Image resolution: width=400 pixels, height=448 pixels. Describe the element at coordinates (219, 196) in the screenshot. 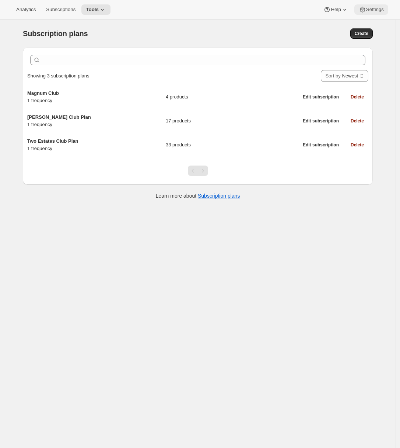

I see `a: Subscription plans` at that location.